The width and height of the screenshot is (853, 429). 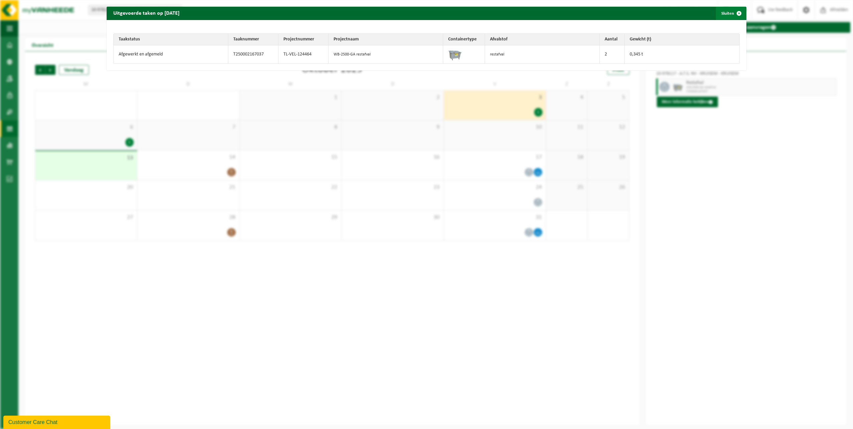 What do you see at coordinates (53, 8) in the screenshot?
I see `div: Customer Care Chat` at bounding box center [53, 8].